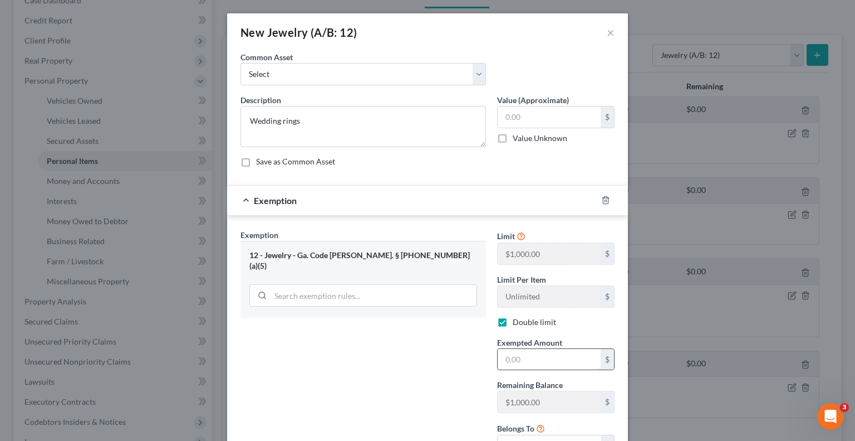 The image size is (855, 441). I want to click on label: Save as Common Asset, so click(296, 162).